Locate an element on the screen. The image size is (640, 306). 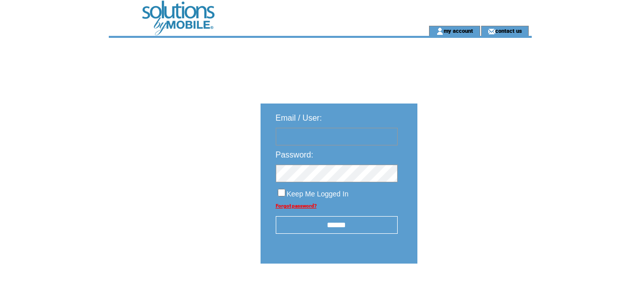
img: transparent.png;jsessionid=3A80794FBBD8AEB9C7109FDEC2805ADD is located at coordinates (472, 295).